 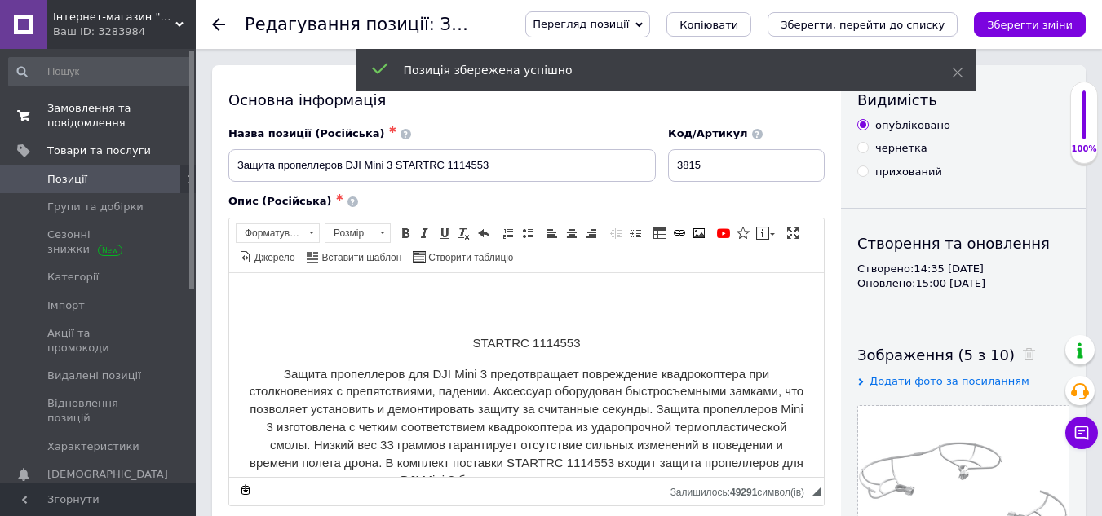 What do you see at coordinates (67, 179) in the screenshot?
I see `span: Позиції` at bounding box center [67, 179].